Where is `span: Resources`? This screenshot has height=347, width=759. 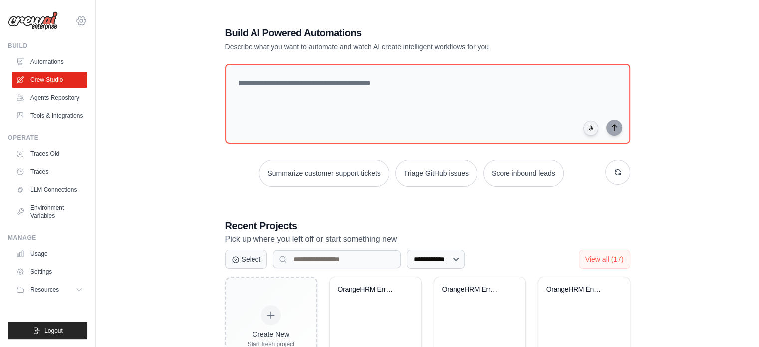 span: Resources is located at coordinates (44, 290).